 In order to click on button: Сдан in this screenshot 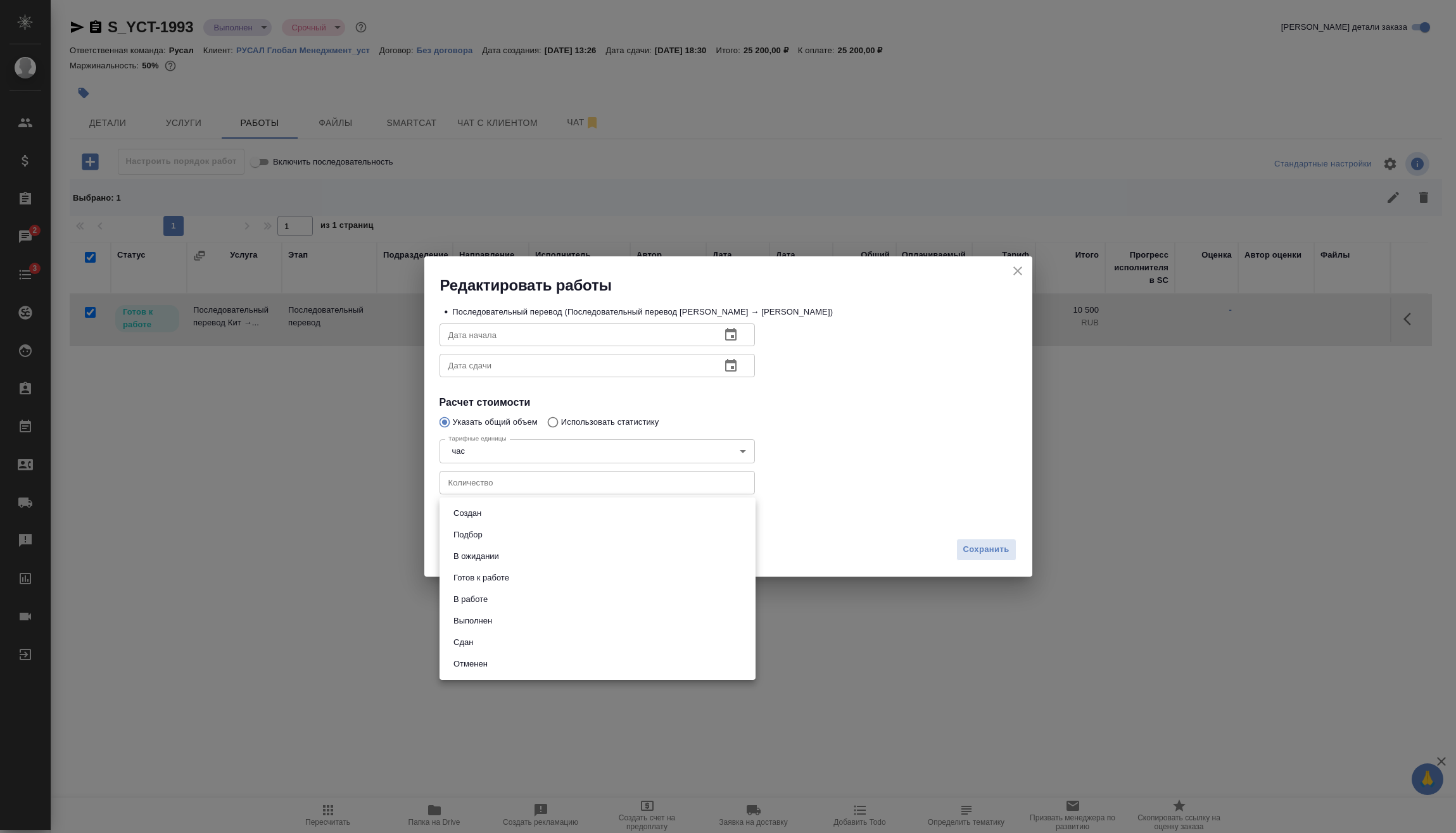, I will do `click(463, 642)`.